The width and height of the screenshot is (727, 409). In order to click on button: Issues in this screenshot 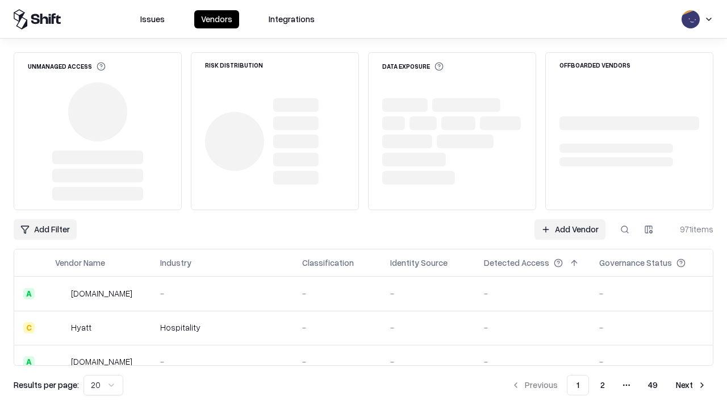, I will do `click(152, 19)`.